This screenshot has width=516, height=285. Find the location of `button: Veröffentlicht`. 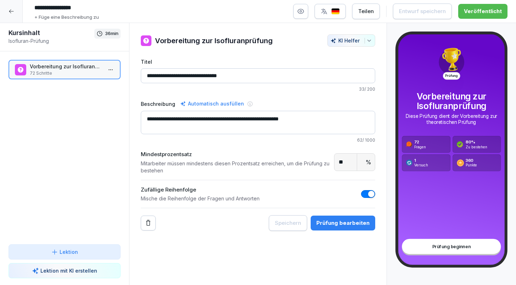

button: Veröffentlicht is located at coordinates (482, 11).